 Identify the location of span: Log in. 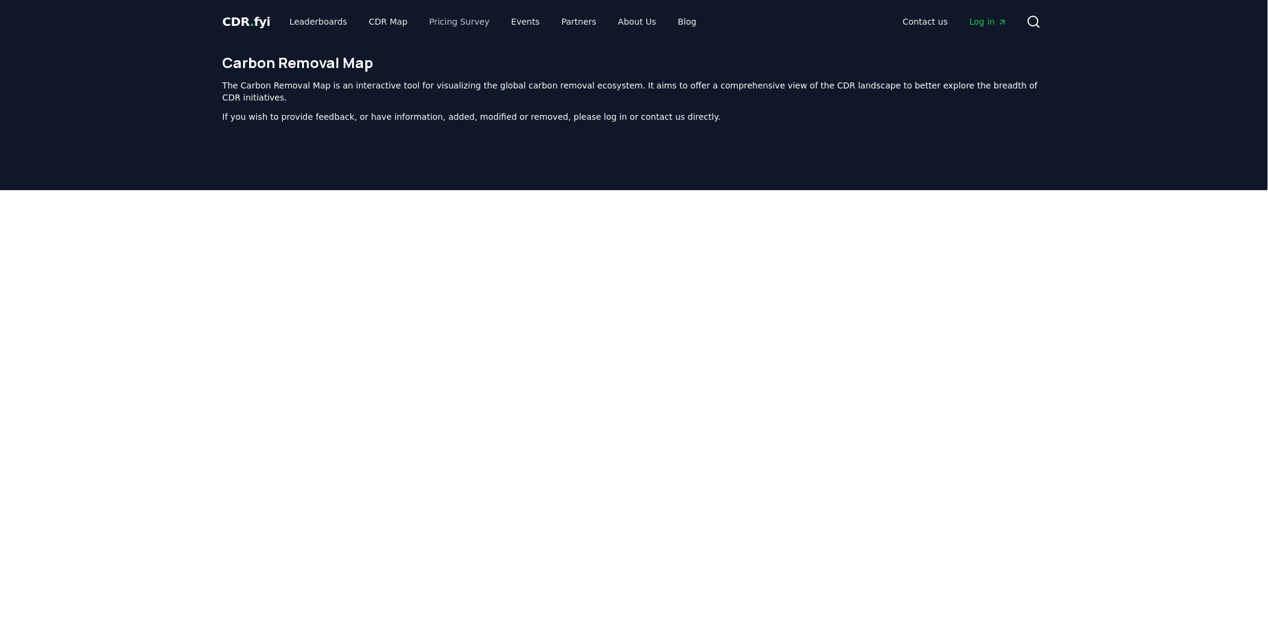
(988, 22).